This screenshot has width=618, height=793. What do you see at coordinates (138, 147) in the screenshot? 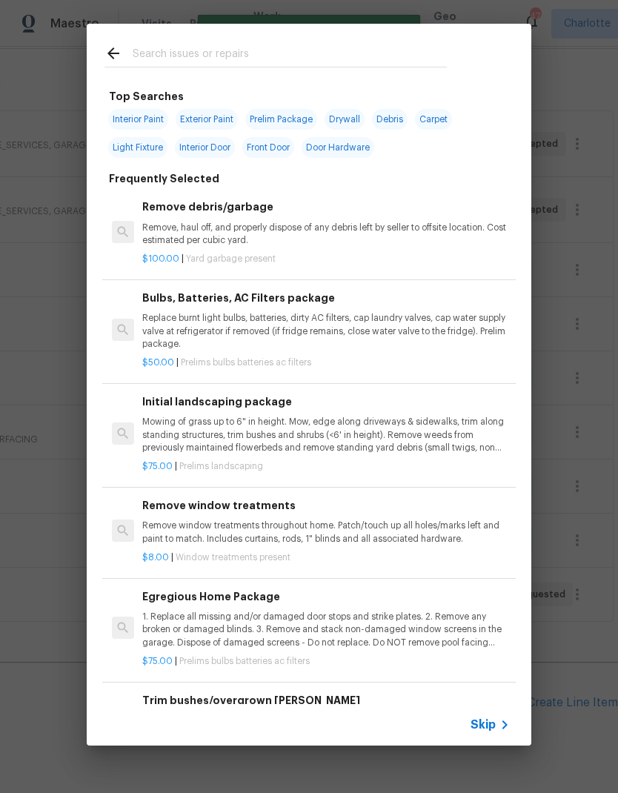
I see `span: Light Fixture` at bounding box center [138, 147].